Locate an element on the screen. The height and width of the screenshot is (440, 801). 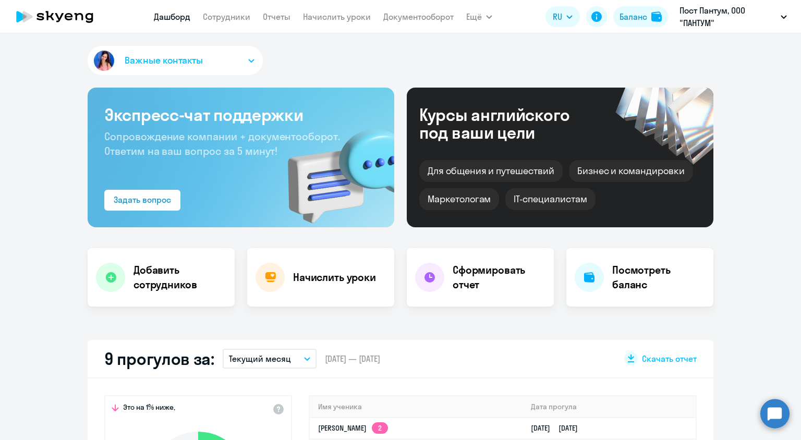
div: Маркетологам is located at coordinates (459, 199).